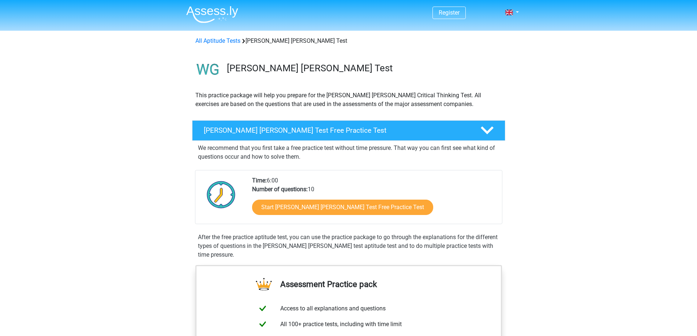 The image size is (697, 336). I want to click on img: Assessly, so click(212, 14).